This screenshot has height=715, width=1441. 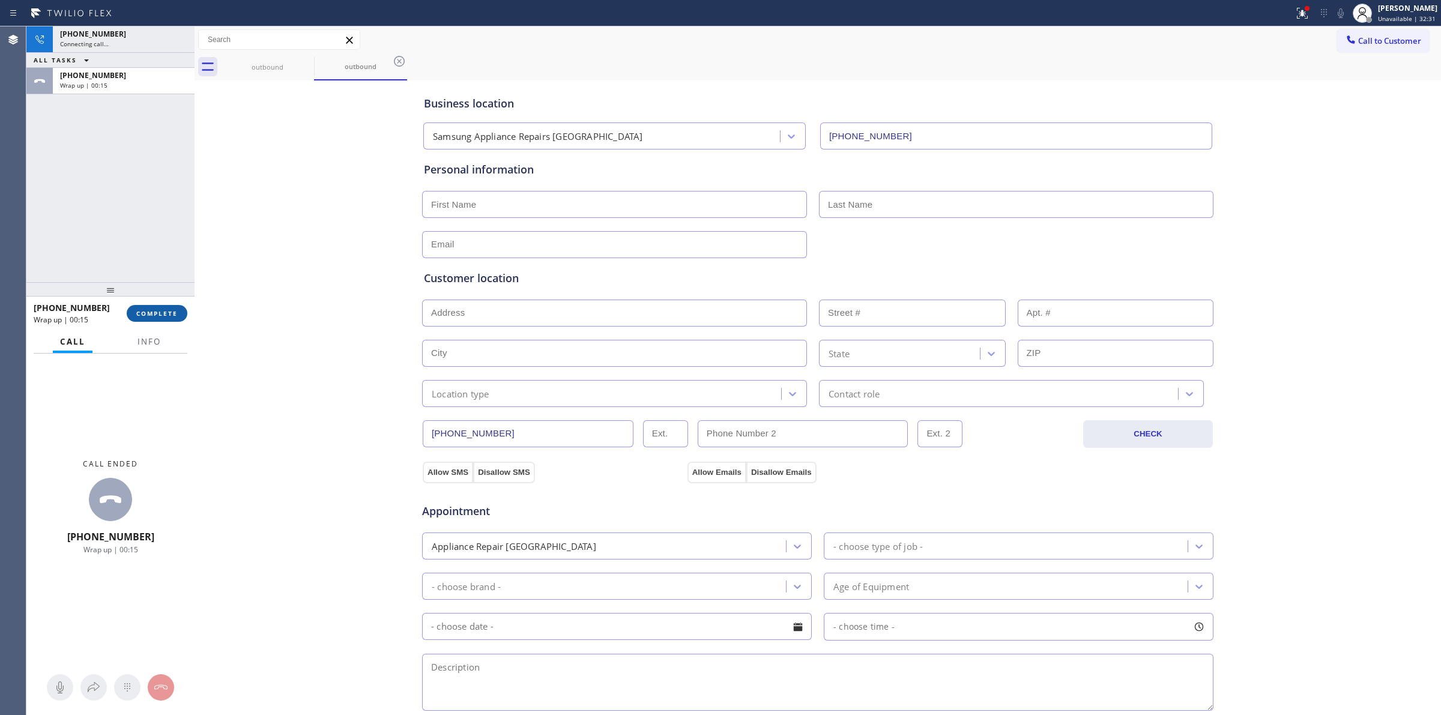 I want to click on input: City, so click(x=614, y=353).